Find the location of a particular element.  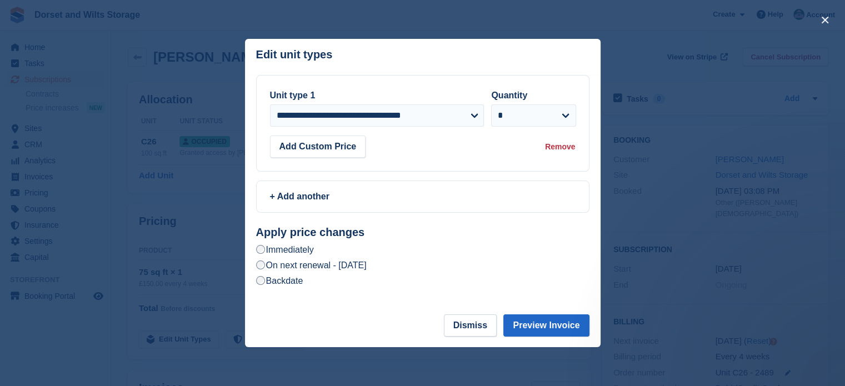

div: + Add another is located at coordinates (423, 197).